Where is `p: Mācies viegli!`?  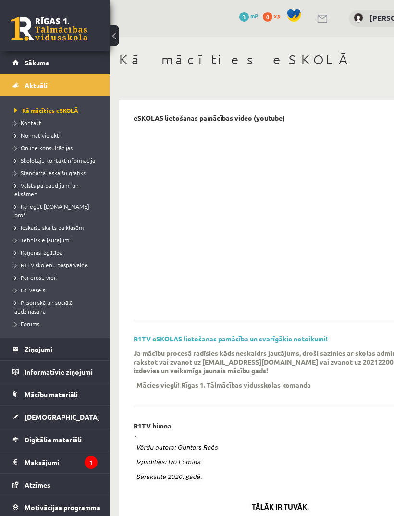
p: Mācies viegli! is located at coordinates (158, 385).